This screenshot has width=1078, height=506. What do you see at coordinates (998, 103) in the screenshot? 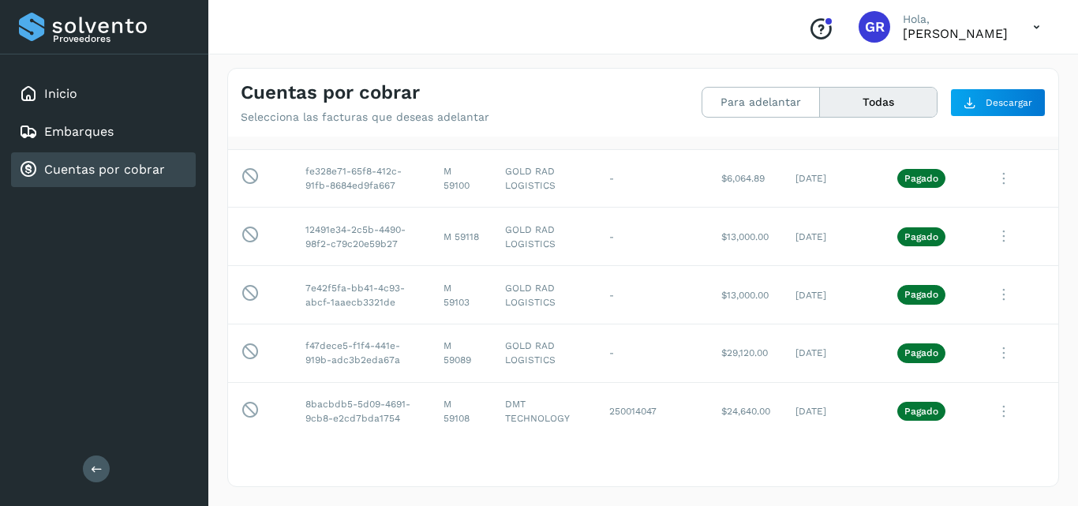
I see `button: Descargar` at bounding box center [998, 103].